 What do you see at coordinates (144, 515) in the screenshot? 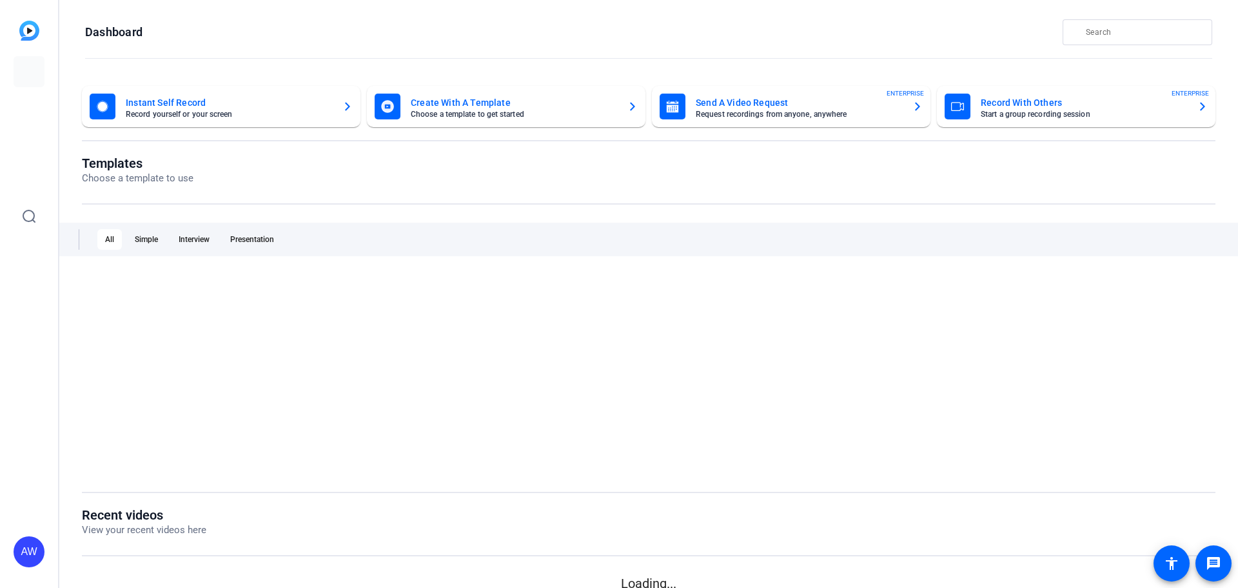
I see `h1: Recent videos` at bounding box center [144, 515].